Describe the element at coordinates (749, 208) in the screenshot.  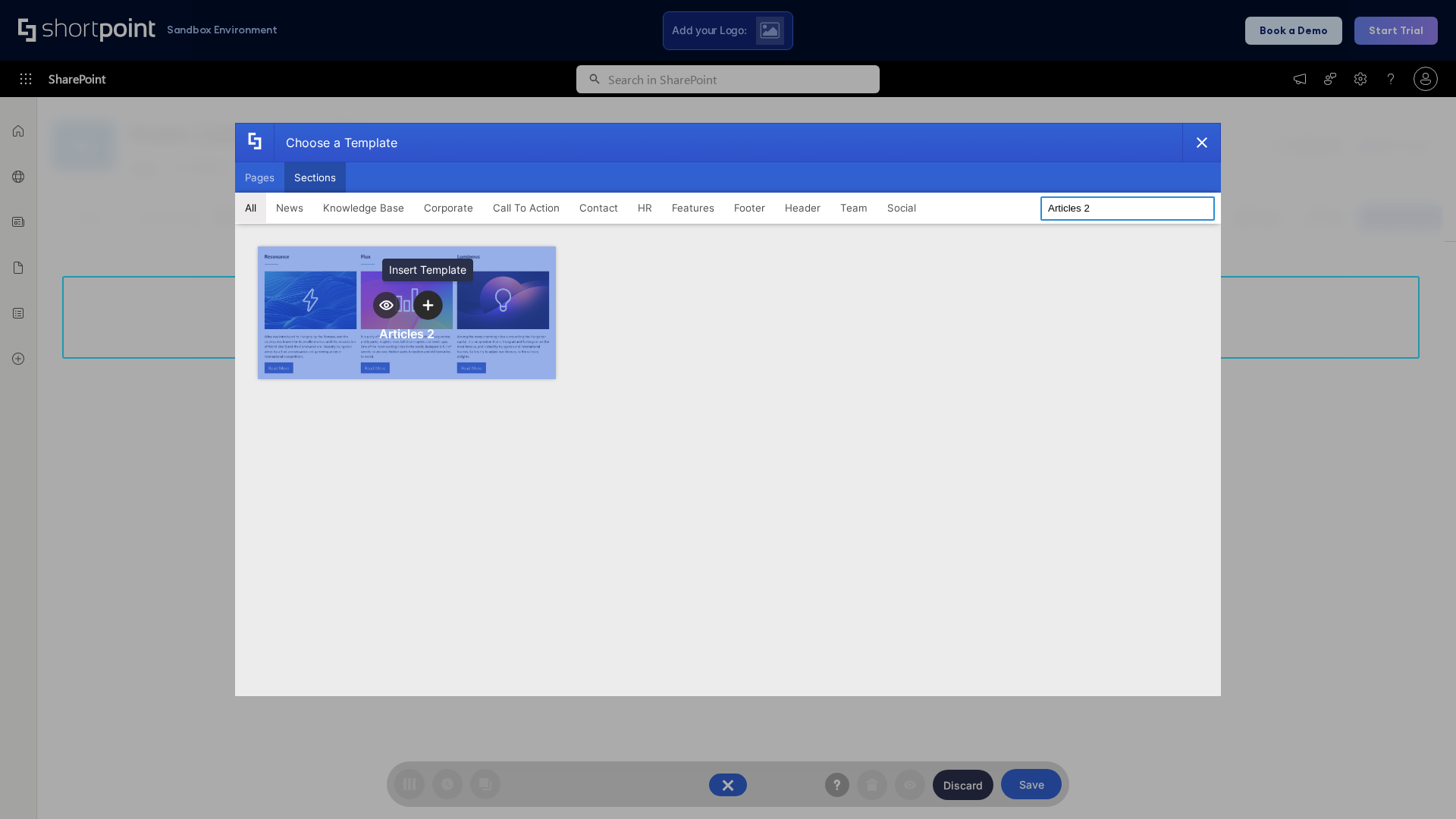
I see `button: Footer` at that location.